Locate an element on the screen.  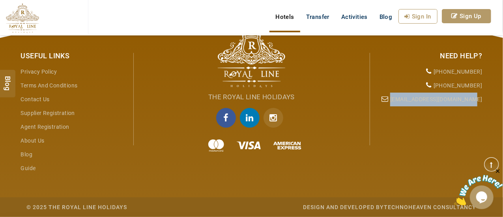
a: Terms and Conditions is located at coordinates (49, 86).